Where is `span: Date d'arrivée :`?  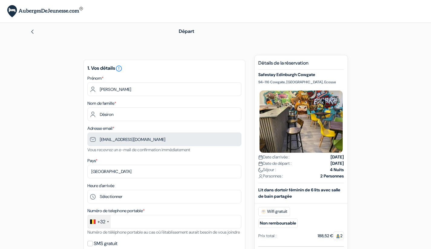 span: Date d'arrivée : is located at coordinates (273, 157).